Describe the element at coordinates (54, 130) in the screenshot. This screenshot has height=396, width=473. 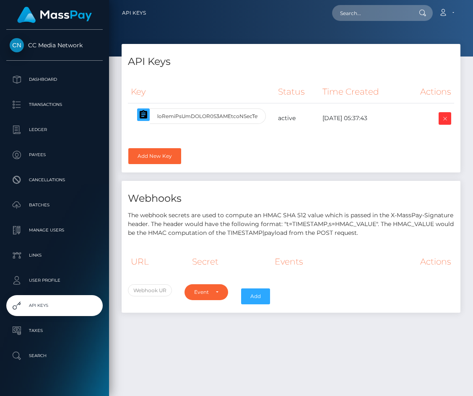
I see `p: Ledger` at that location.